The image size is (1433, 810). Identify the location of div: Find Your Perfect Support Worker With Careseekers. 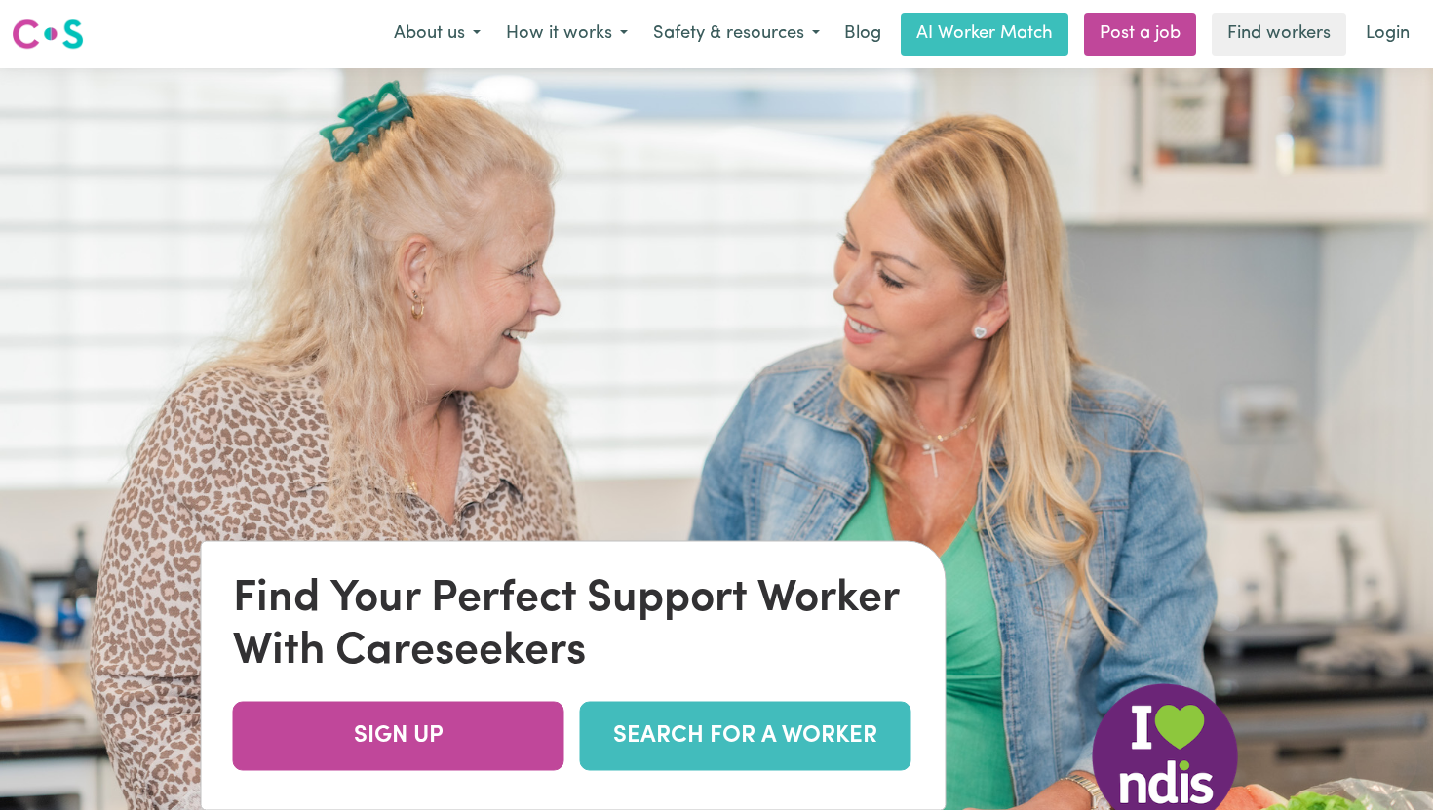
(573, 626).